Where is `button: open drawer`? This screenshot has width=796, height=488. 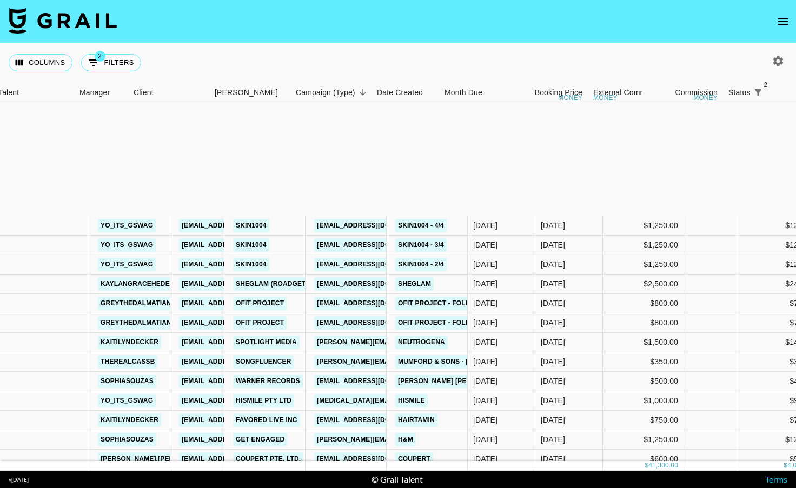
button: open drawer is located at coordinates (783, 22).